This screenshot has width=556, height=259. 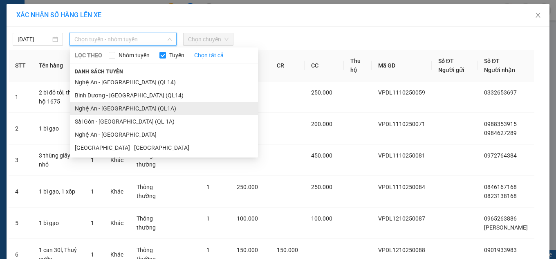 I want to click on td: 5, so click(x=20, y=223).